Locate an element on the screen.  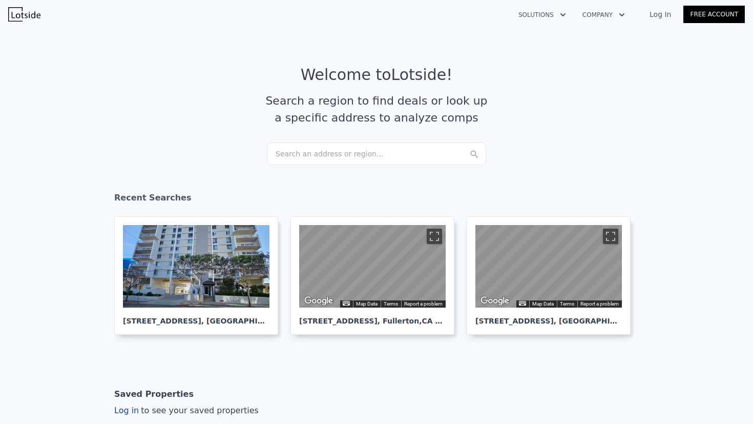
button: Company is located at coordinates (604, 15).